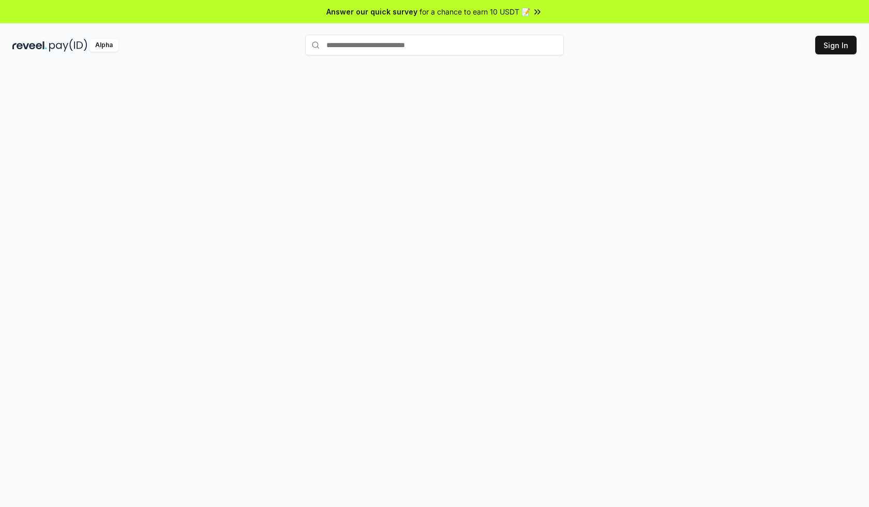 The image size is (869, 507). What do you see at coordinates (29, 45) in the screenshot?
I see `img: reveel_dark` at bounding box center [29, 45].